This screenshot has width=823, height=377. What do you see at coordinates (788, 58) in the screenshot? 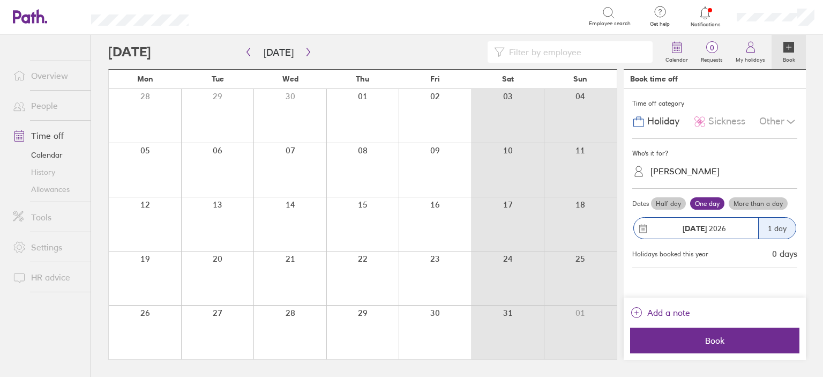
I see `label: Book` at bounding box center [788, 58].